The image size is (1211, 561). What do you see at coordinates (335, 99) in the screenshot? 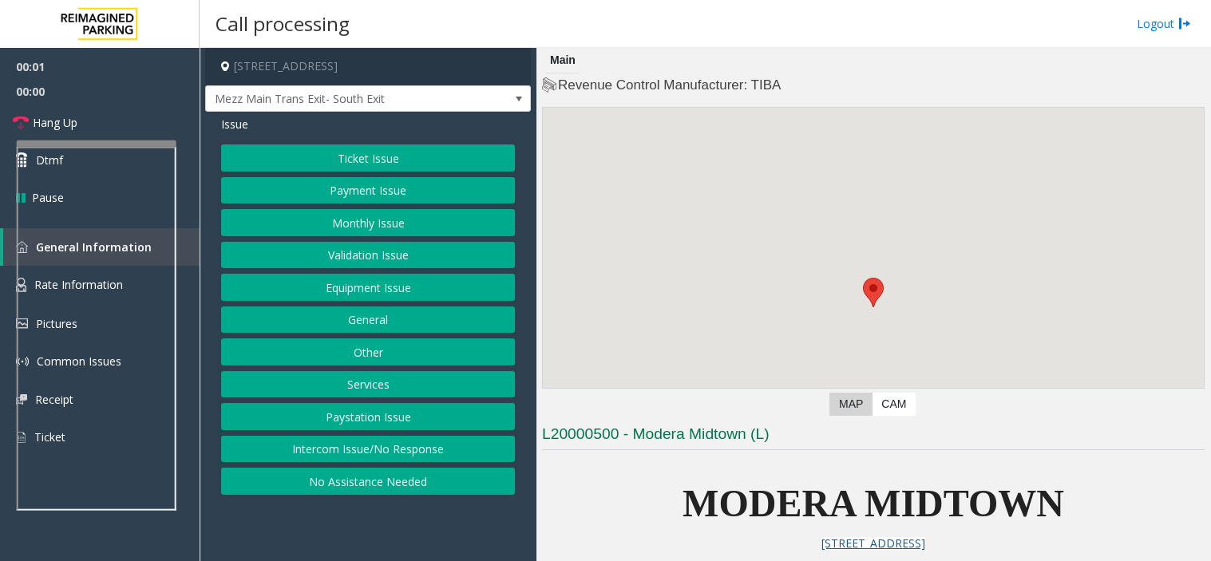
I see `span: Mezz Main Trans Exit- South Exit` at bounding box center [335, 99].